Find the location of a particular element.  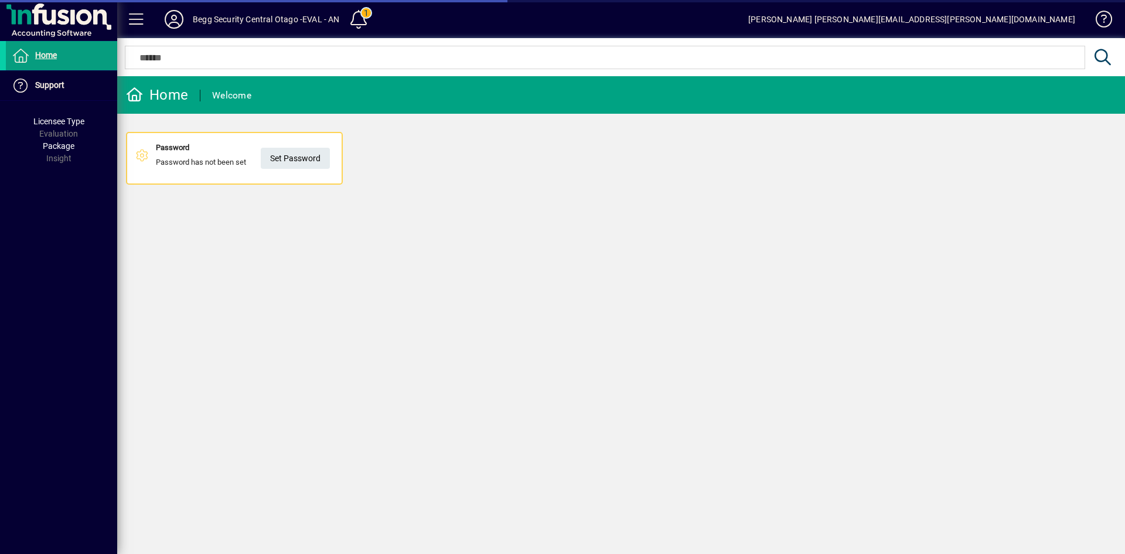

div: Welcome is located at coordinates (232, 96).